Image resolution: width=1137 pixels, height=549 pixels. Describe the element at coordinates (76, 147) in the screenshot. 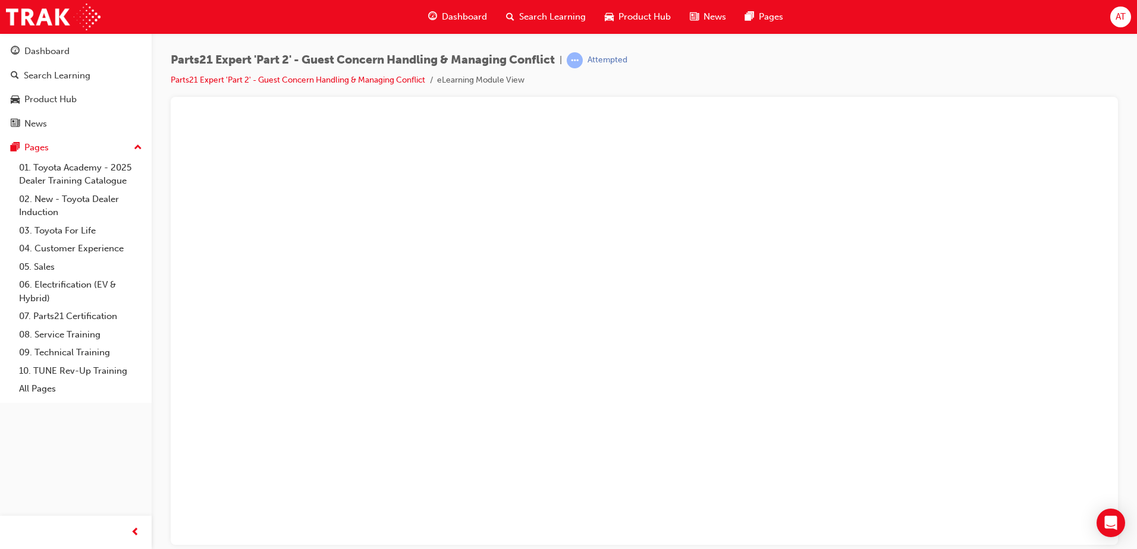

I see `button: Pages` at that location.